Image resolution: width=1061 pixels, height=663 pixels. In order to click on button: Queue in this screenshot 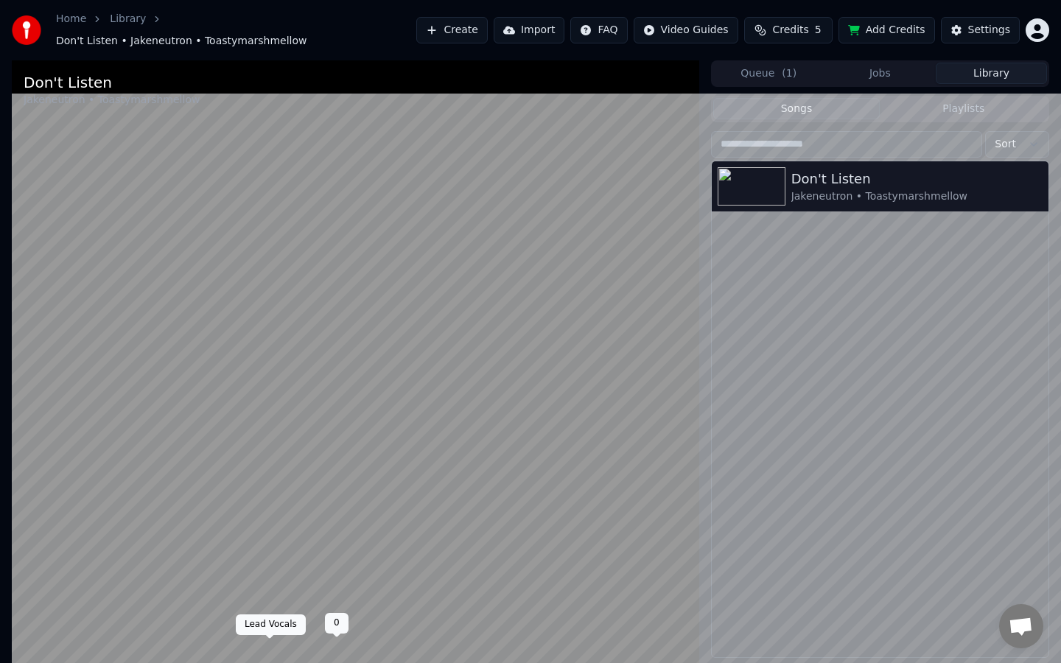, I will do `click(769, 73)`.